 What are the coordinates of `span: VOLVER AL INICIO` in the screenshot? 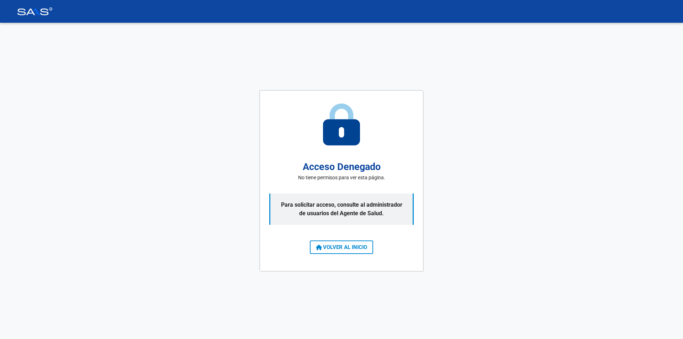 It's located at (342, 247).